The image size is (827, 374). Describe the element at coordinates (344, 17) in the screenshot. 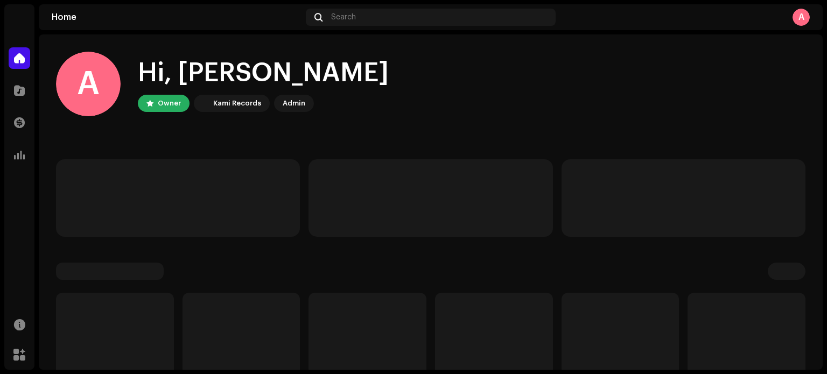

I see `span: Search` at that location.